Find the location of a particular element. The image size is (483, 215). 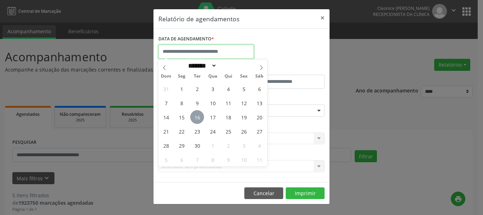

span: Outubro 4, 2025 is located at coordinates (259, 145).